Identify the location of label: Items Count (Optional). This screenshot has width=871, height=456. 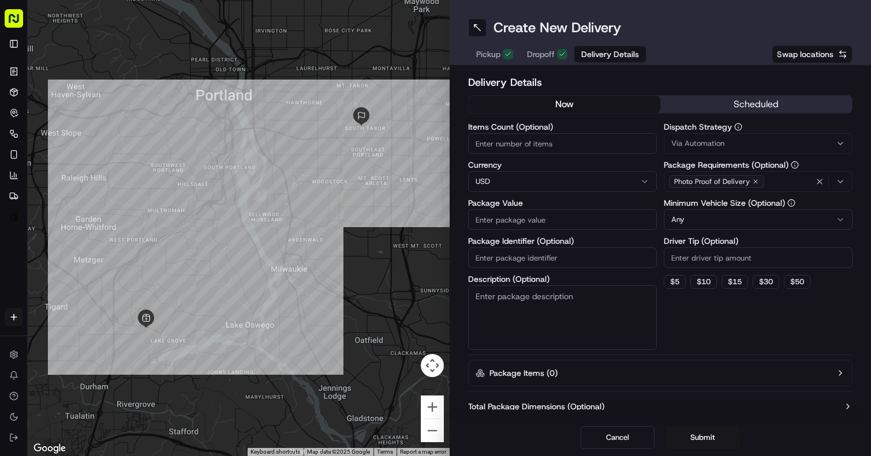
(562, 127).